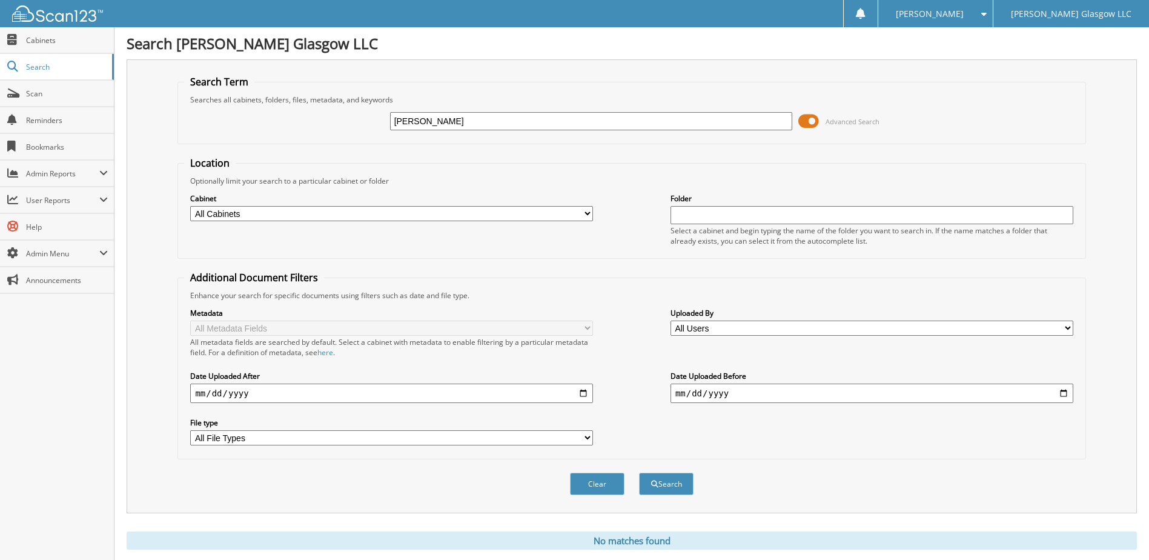 The image size is (1149, 560). Describe the element at coordinates (66, 67) in the screenshot. I see `span: Search` at that location.